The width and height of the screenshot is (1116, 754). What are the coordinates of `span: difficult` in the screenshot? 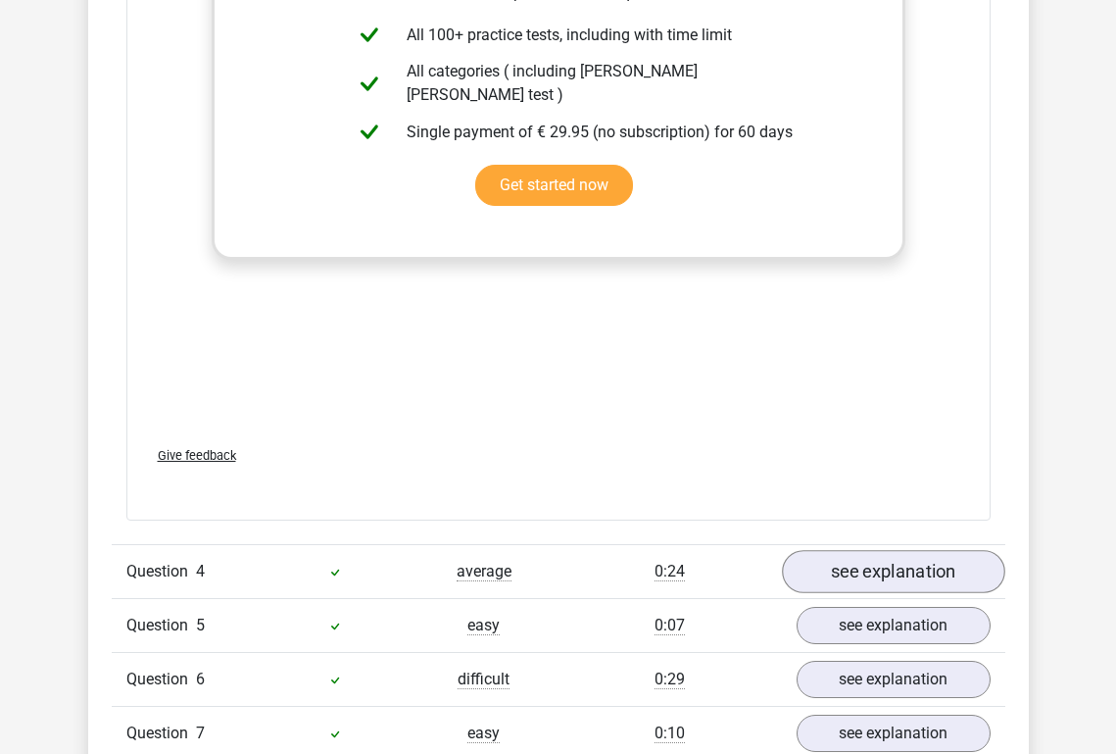 It's located at (483, 679).